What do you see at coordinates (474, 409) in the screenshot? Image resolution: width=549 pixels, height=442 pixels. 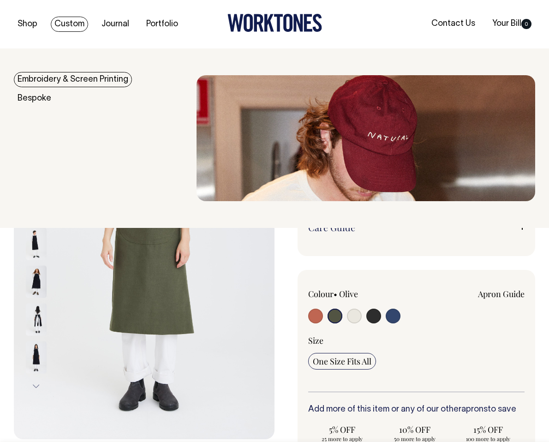 I see `a: aprons` at bounding box center [474, 409].